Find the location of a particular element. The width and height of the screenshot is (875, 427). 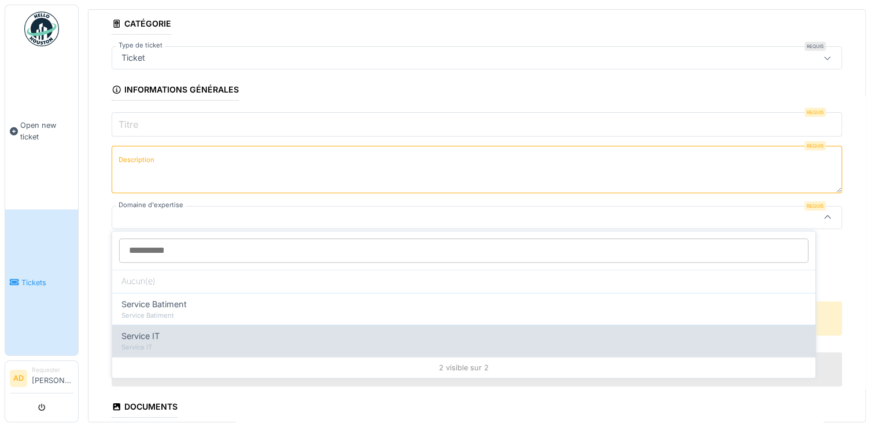

a: Tickets is located at coordinates (42, 282).